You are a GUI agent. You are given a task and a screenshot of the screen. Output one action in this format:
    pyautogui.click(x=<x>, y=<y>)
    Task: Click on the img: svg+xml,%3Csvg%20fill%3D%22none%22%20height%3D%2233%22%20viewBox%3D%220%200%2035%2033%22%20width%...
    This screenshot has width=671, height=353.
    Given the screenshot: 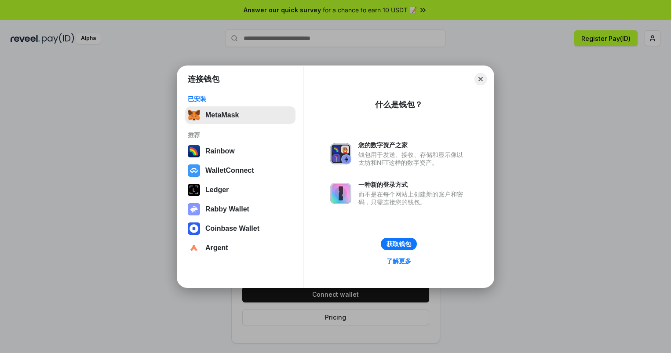 What is the action you would take?
    pyautogui.click(x=194, y=115)
    